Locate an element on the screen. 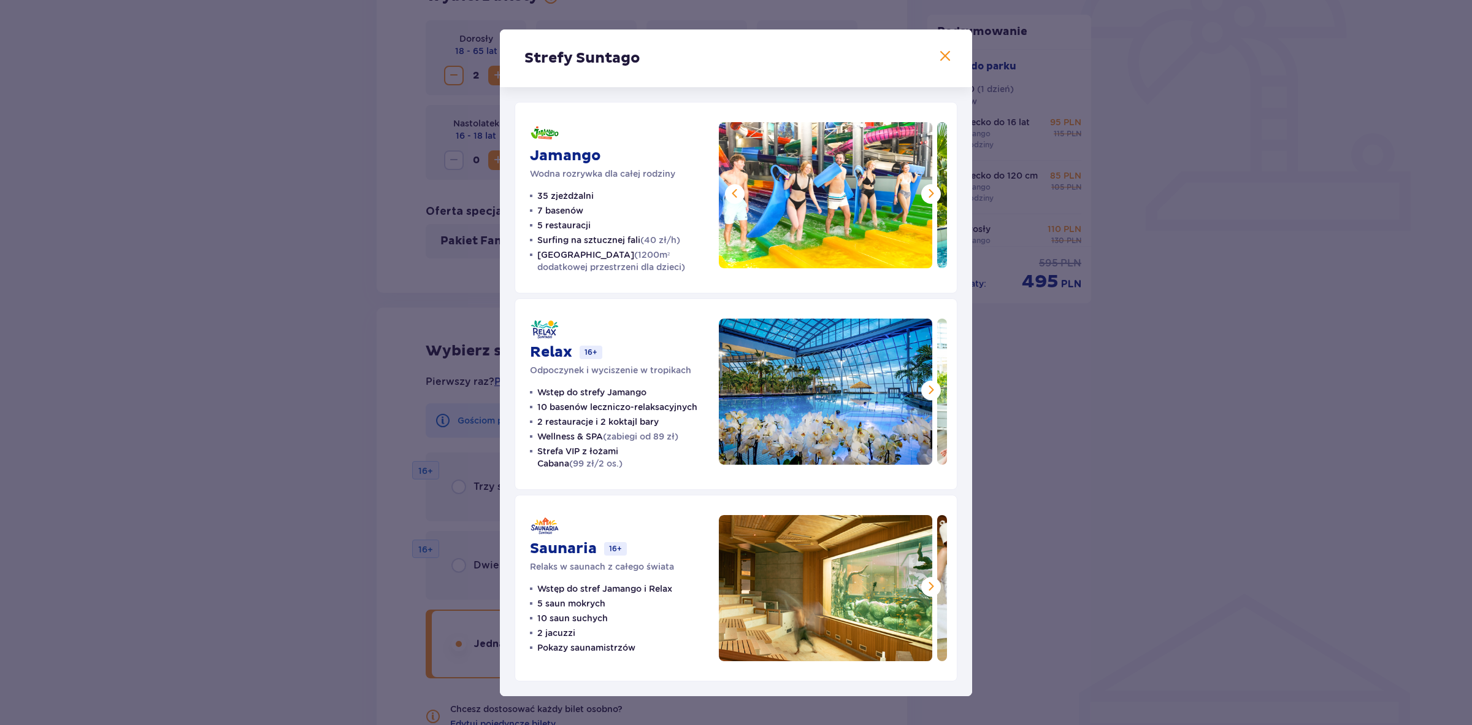 This screenshot has height=725, width=1472. img: Saunaria is located at coordinates (826, 588).